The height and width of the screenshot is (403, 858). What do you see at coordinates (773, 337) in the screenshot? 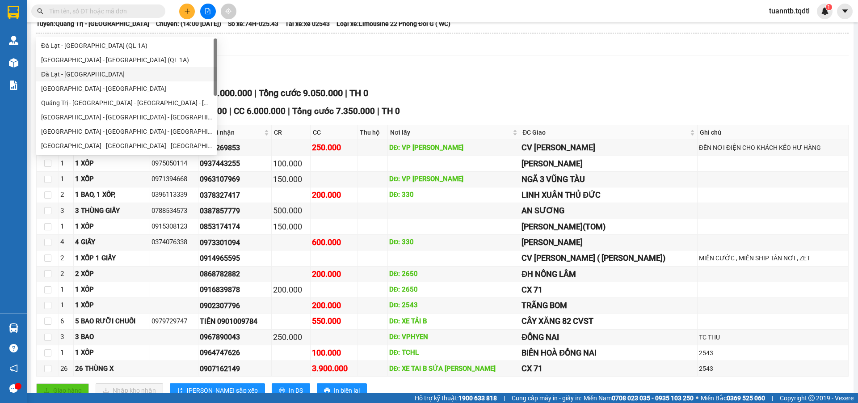
I see `div: TC THU` at bounding box center [773, 337].